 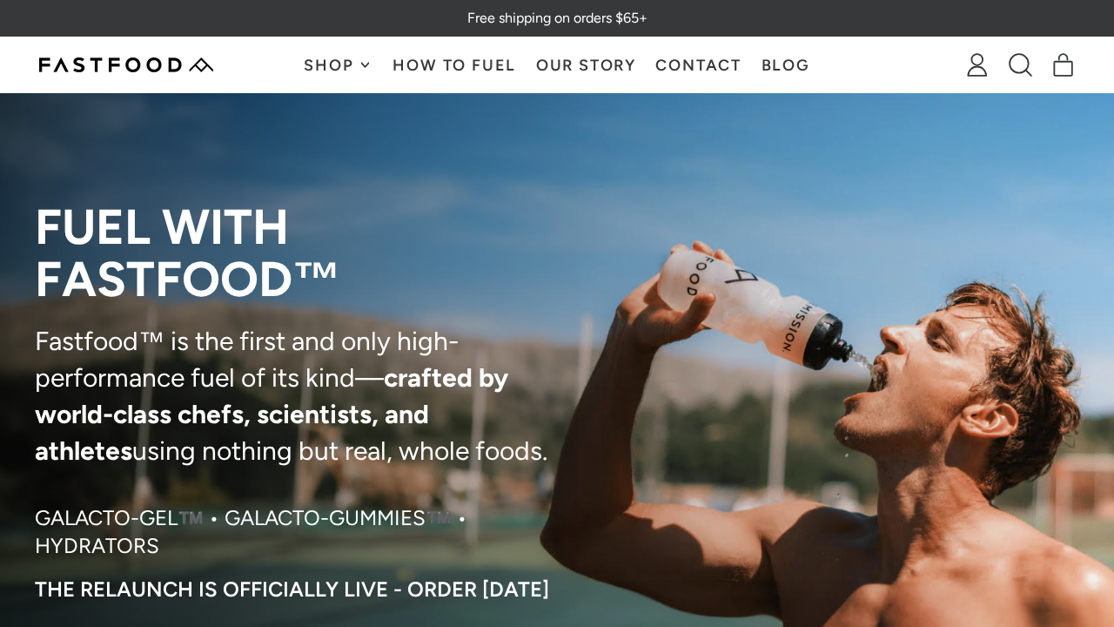 I want to click on a: Our Story, so click(x=587, y=64).